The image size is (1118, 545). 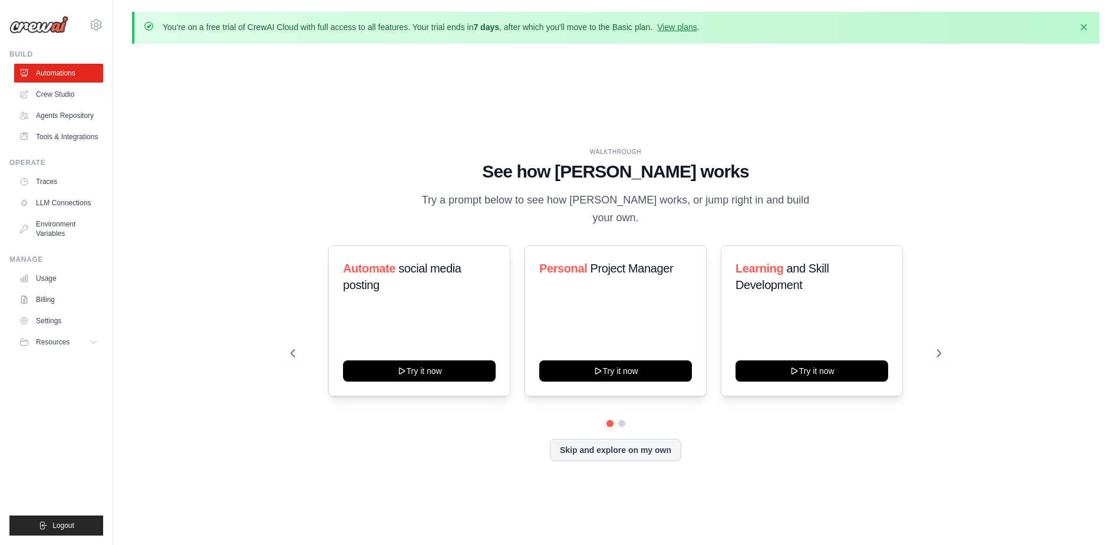 What do you see at coordinates (58, 278) in the screenshot?
I see `a: Usage` at bounding box center [58, 278].